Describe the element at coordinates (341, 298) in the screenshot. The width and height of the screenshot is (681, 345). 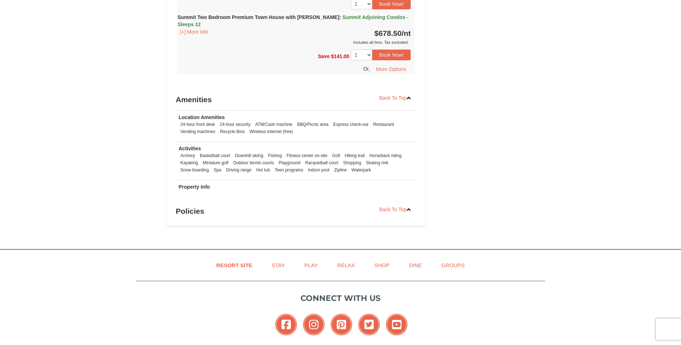
I see `p: Connect with us` at that location.